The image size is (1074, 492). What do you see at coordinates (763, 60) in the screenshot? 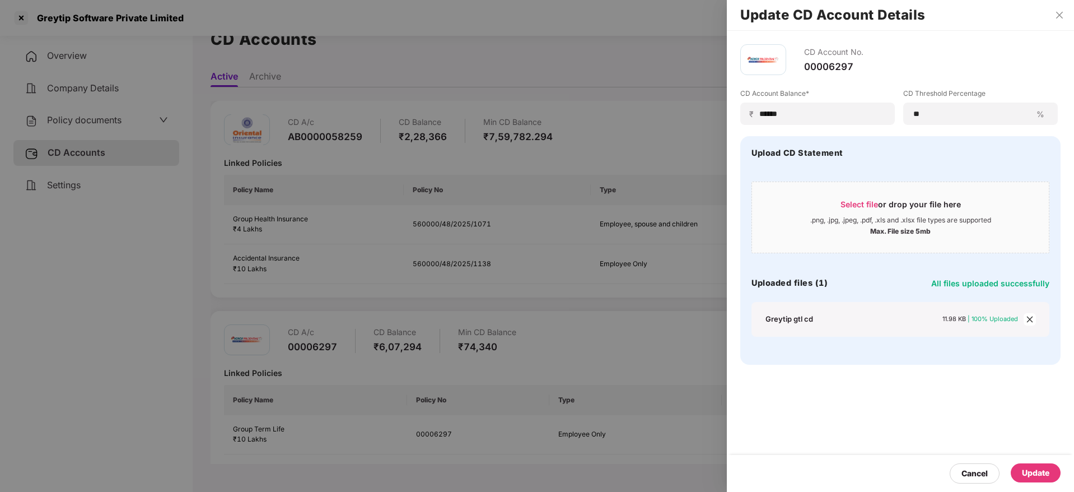
I see `img: iciciprud.png` at bounding box center [763, 60].